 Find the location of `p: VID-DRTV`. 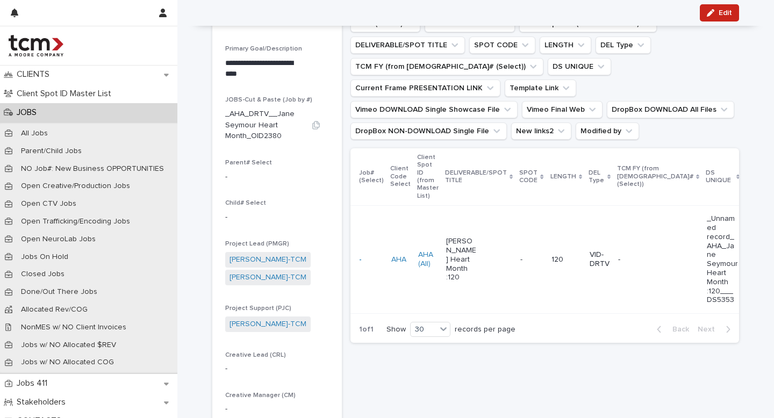

p: VID-DRTV is located at coordinates (599, 260).